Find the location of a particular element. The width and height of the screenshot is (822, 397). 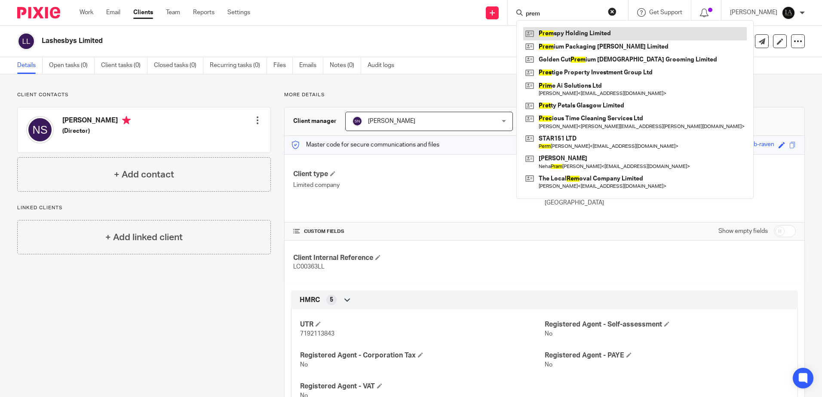

a: Details is located at coordinates (30, 65).